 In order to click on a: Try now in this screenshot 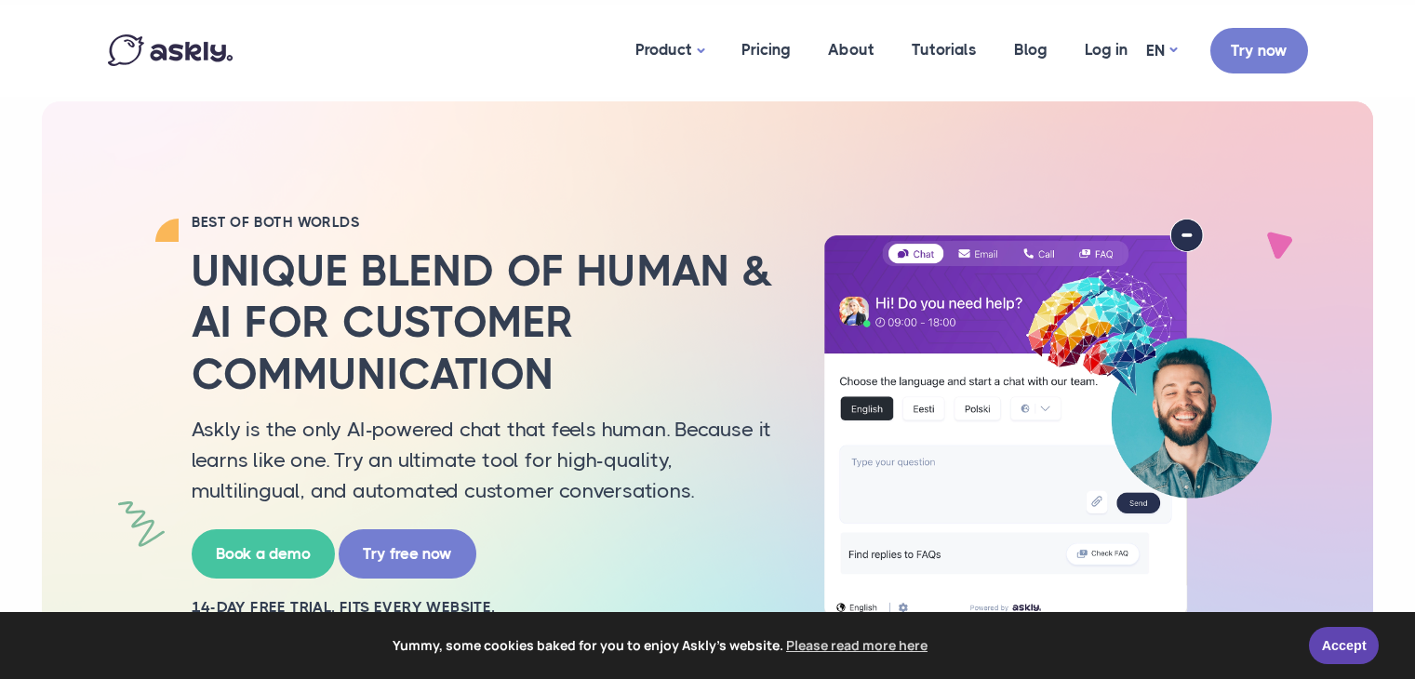, I will do `click(1258, 50)`.